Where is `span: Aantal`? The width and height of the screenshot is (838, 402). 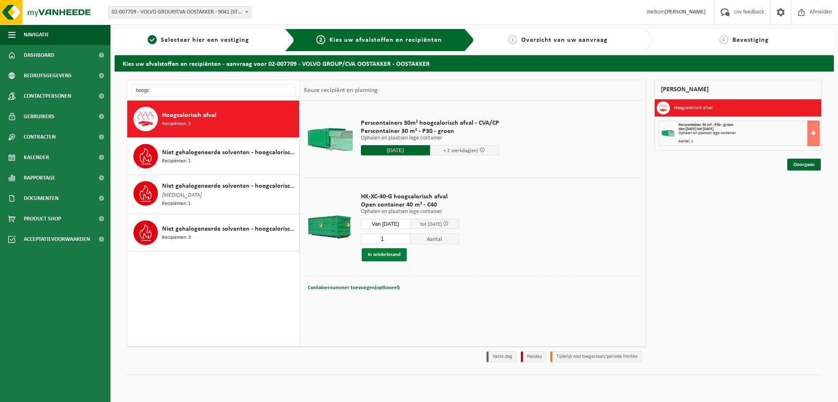
span: Aantal is located at coordinates (434, 239).